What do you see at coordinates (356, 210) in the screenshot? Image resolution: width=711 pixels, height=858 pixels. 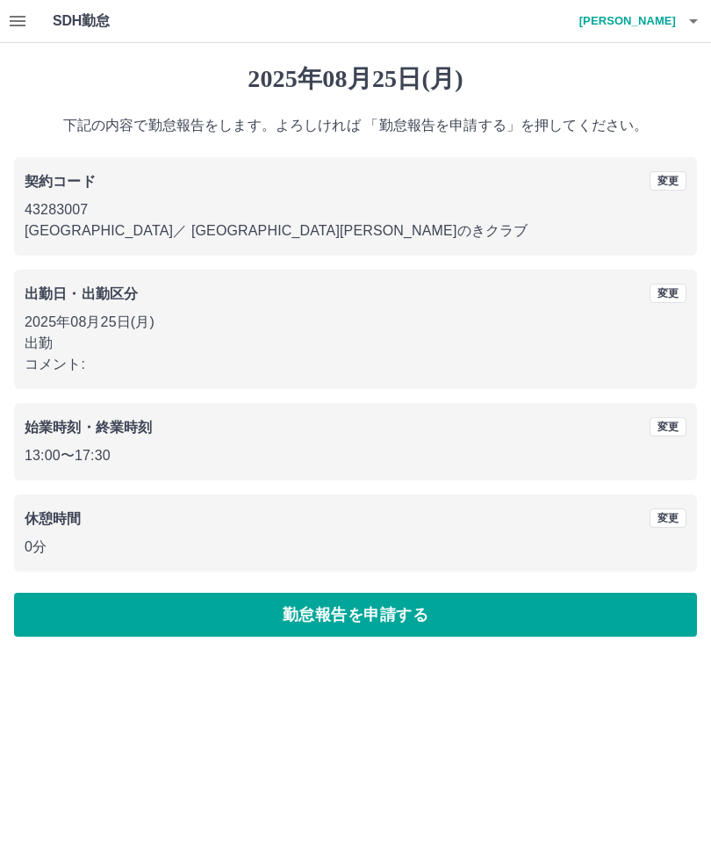 I see `p: 43283007` at bounding box center [356, 210].